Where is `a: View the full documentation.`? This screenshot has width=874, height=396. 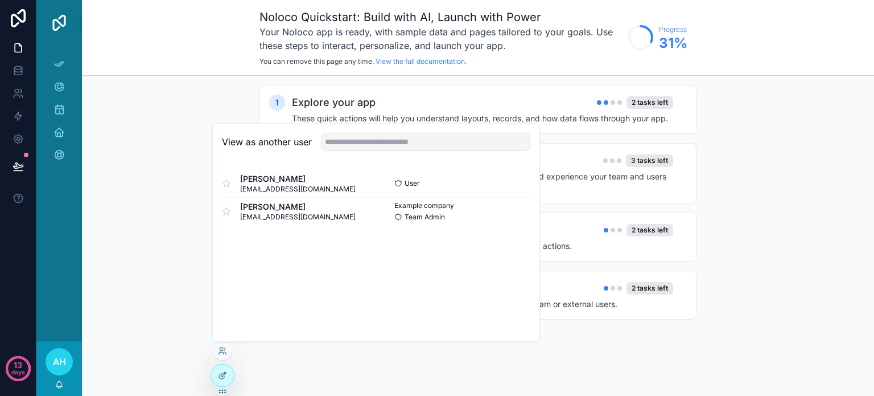 a: View the full documentation. is located at coordinates (421, 61).